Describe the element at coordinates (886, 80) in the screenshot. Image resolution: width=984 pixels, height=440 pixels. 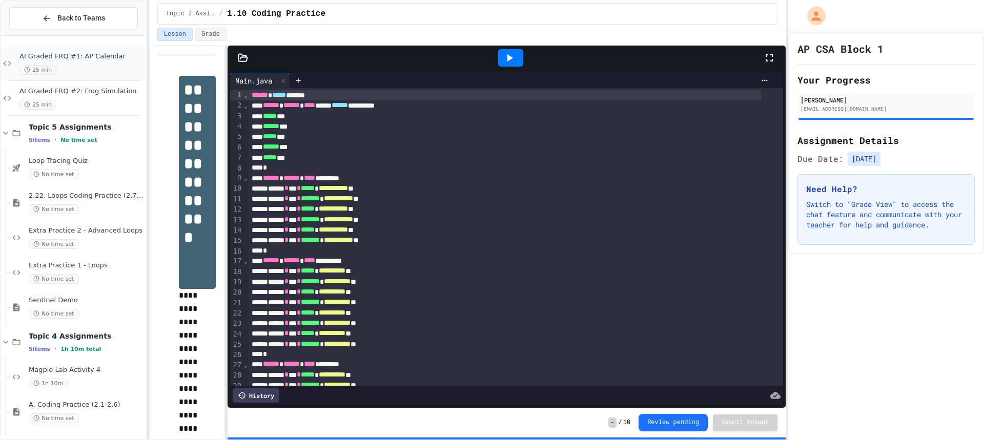
I see `h2: Your Progress` at that location.